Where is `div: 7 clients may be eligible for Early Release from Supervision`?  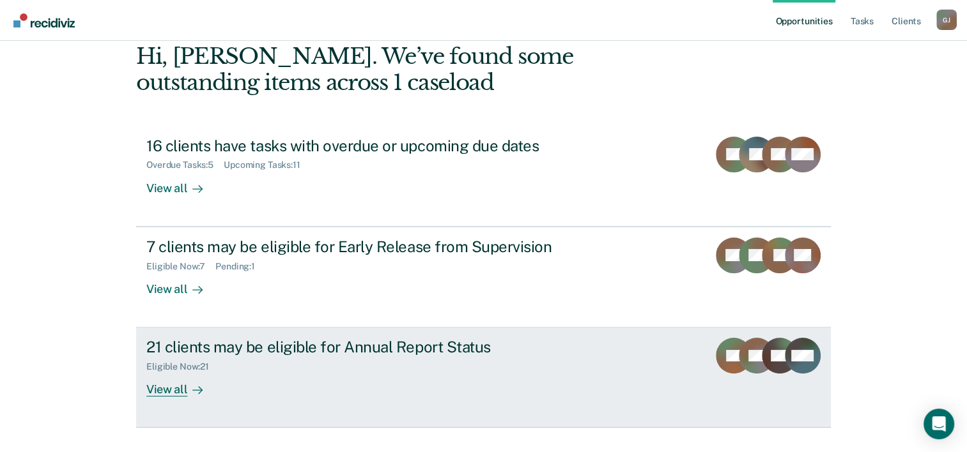
div: 7 clients may be eligible for Early Release from Supervision is located at coordinates (371, 247).